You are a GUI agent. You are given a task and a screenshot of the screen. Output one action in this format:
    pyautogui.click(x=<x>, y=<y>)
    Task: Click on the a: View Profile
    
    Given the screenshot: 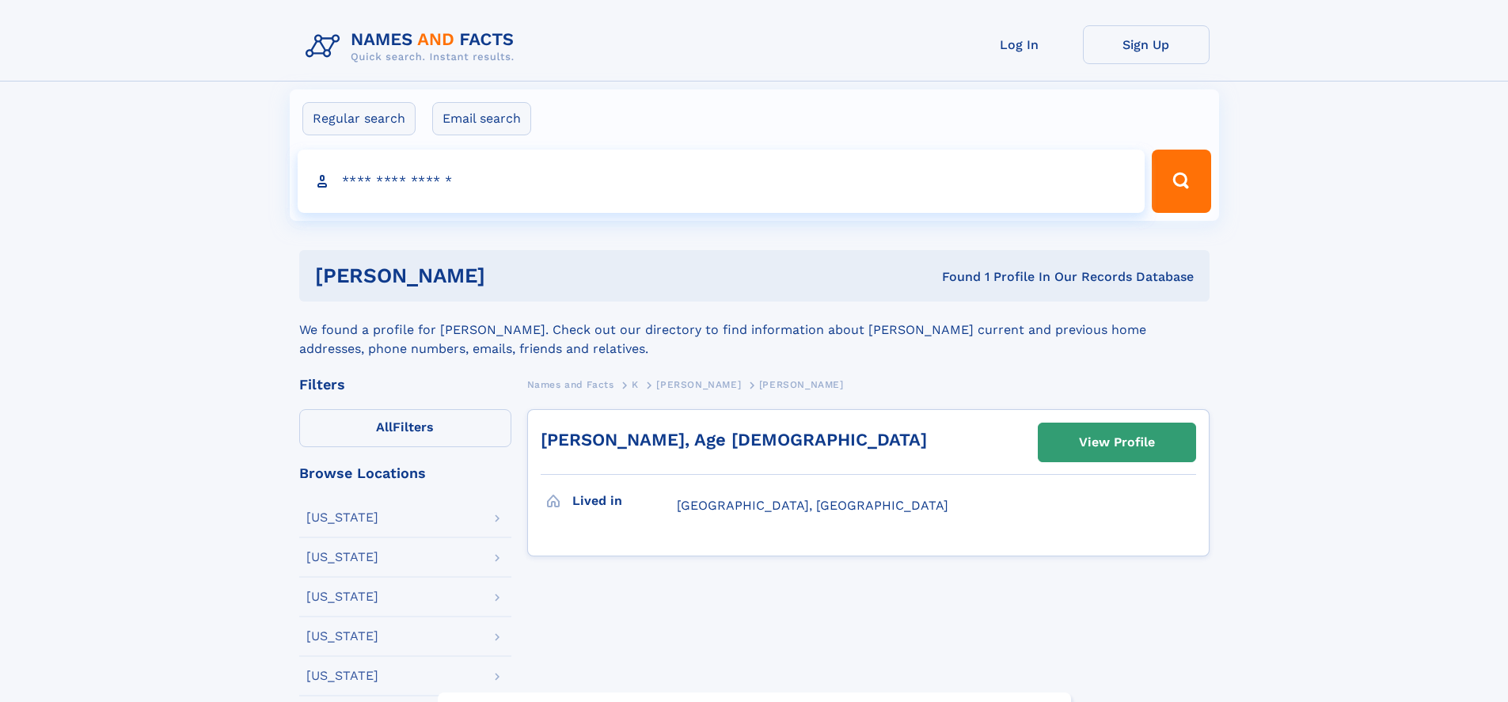 What is the action you would take?
    pyautogui.click(x=1117, y=442)
    